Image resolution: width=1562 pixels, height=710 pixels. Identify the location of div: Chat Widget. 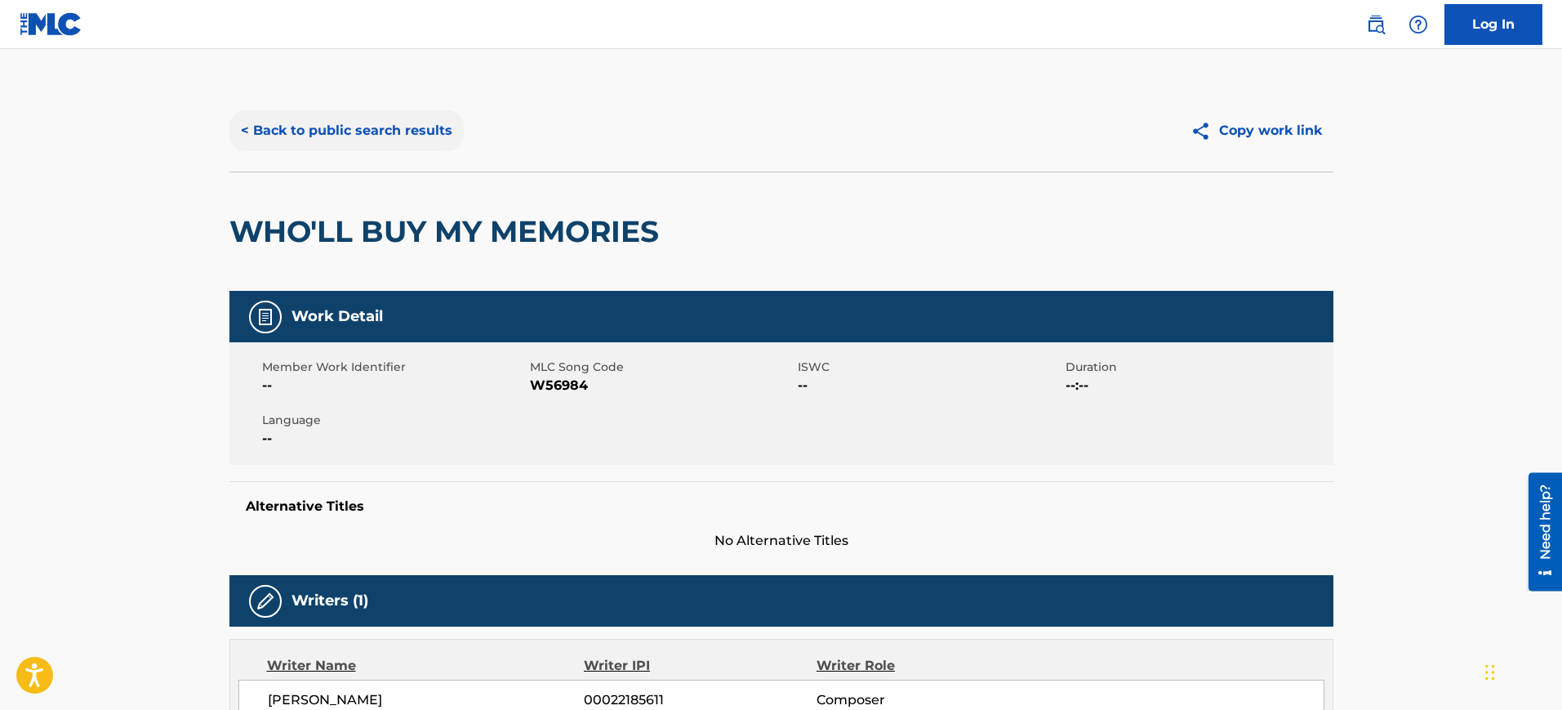
(1521, 670).